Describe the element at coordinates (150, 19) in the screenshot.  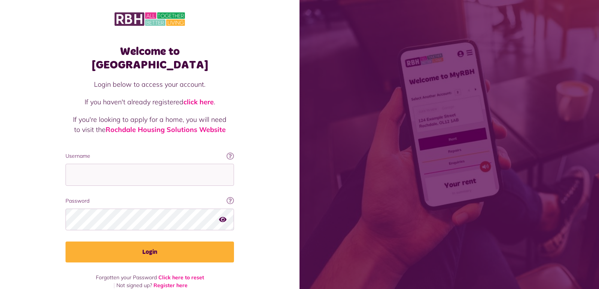
I see `img: MyRBH` at that location.